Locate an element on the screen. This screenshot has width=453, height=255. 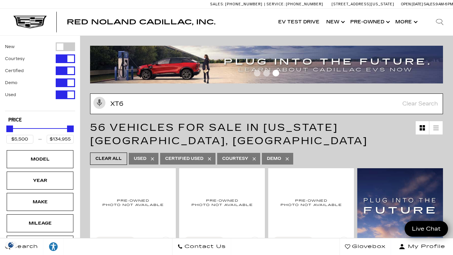
img: ev-blog-post-banners4 is located at coordinates (266, 64).